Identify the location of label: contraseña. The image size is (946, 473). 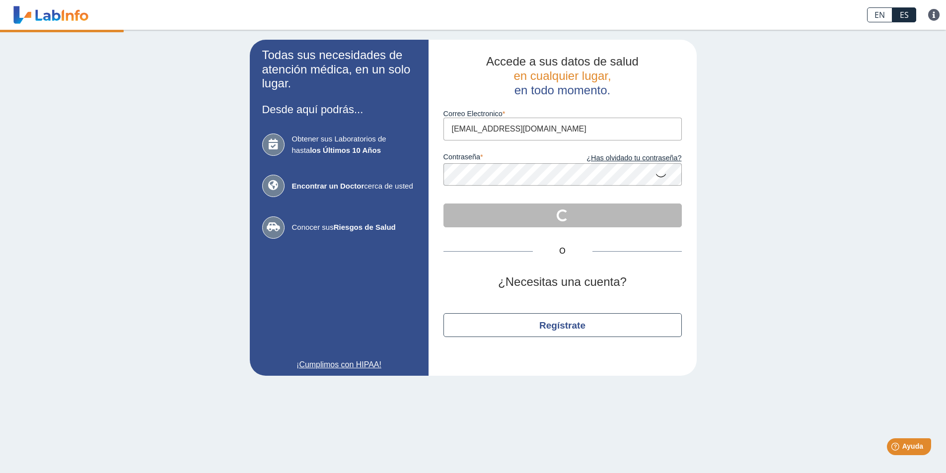
(503, 158).